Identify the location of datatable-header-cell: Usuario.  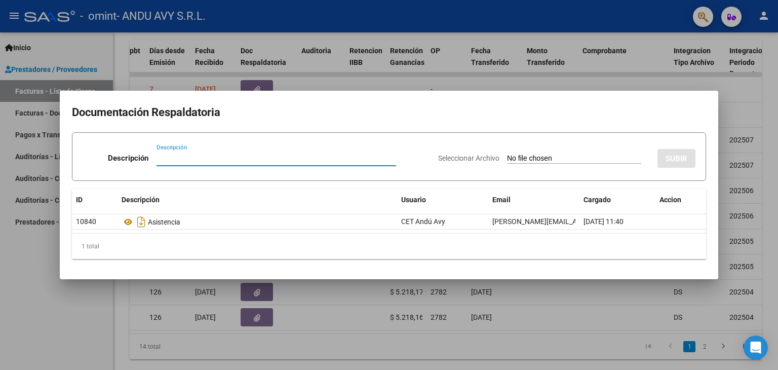
(443, 200).